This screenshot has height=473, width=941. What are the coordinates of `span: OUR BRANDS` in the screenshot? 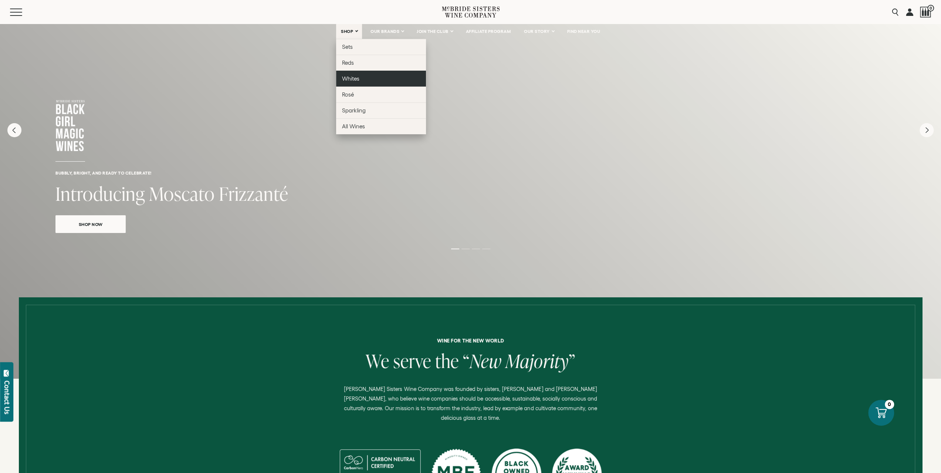 It's located at (385, 31).